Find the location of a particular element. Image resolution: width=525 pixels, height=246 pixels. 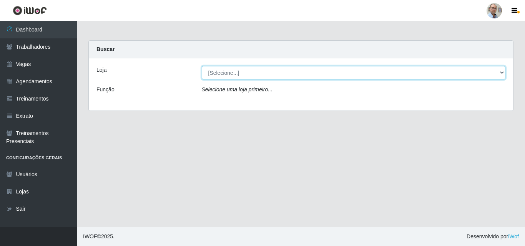

label: Loja is located at coordinates (101, 70).